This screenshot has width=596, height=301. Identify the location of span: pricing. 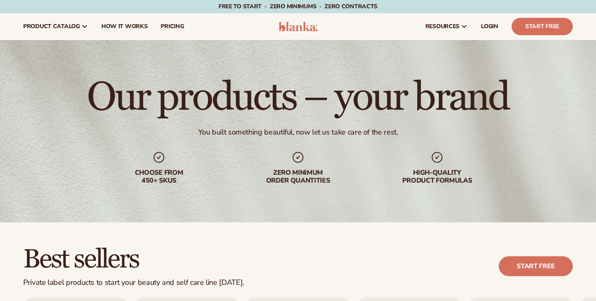
(172, 26).